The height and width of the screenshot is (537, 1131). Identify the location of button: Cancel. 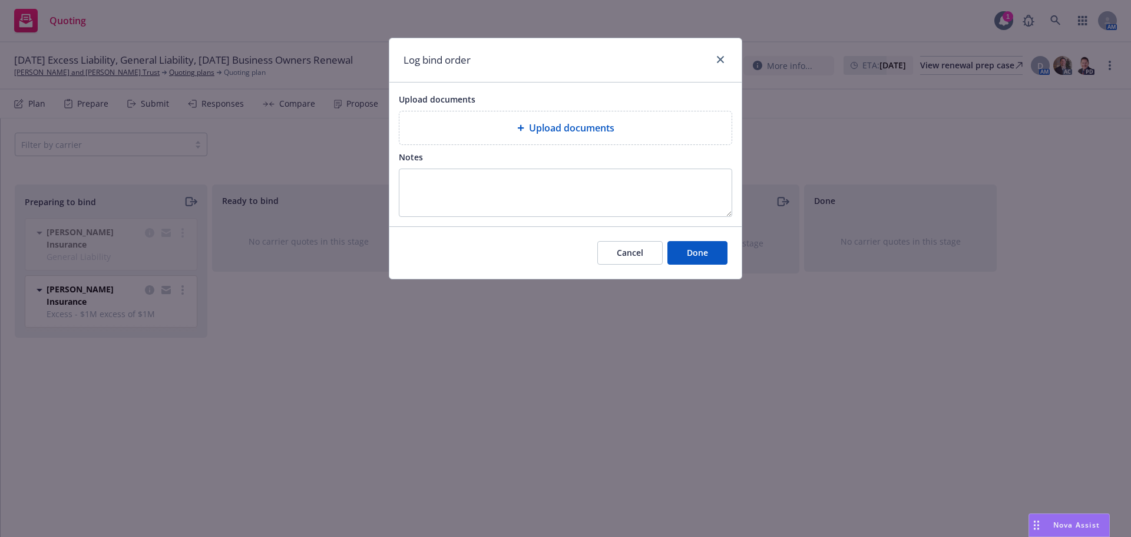
(630, 253).